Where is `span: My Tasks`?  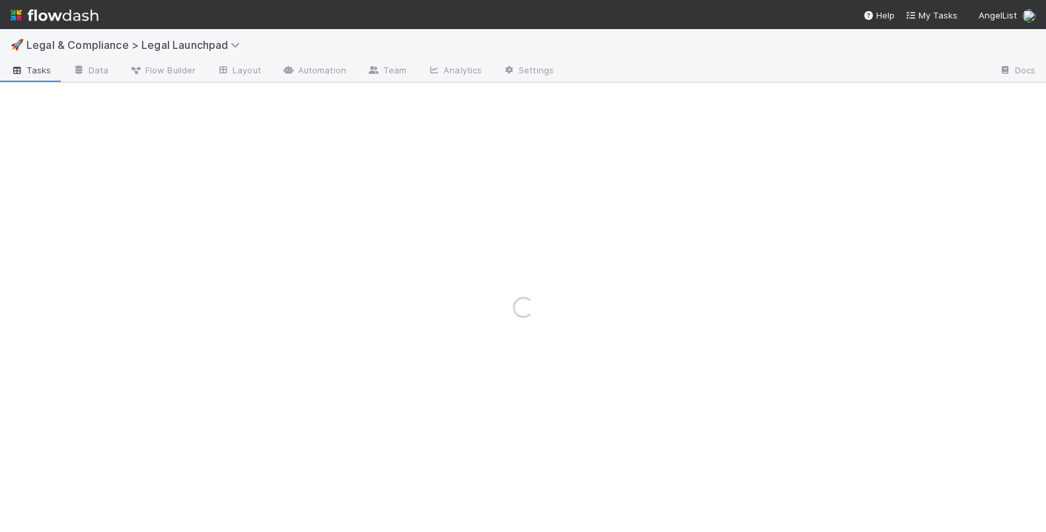 span: My Tasks is located at coordinates (931, 15).